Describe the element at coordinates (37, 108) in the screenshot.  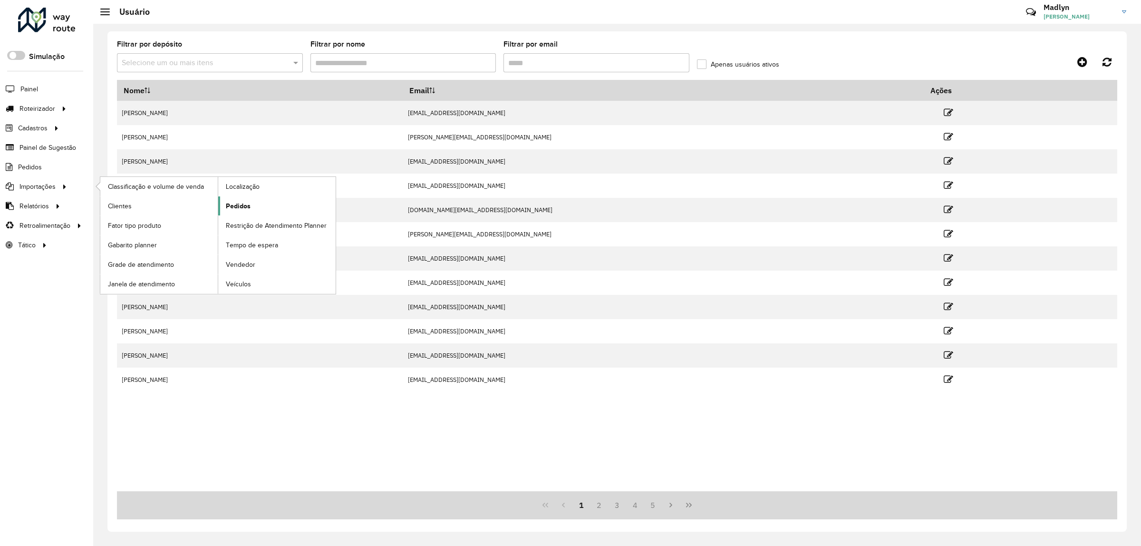
I see `span: Roteirizador` at that location.